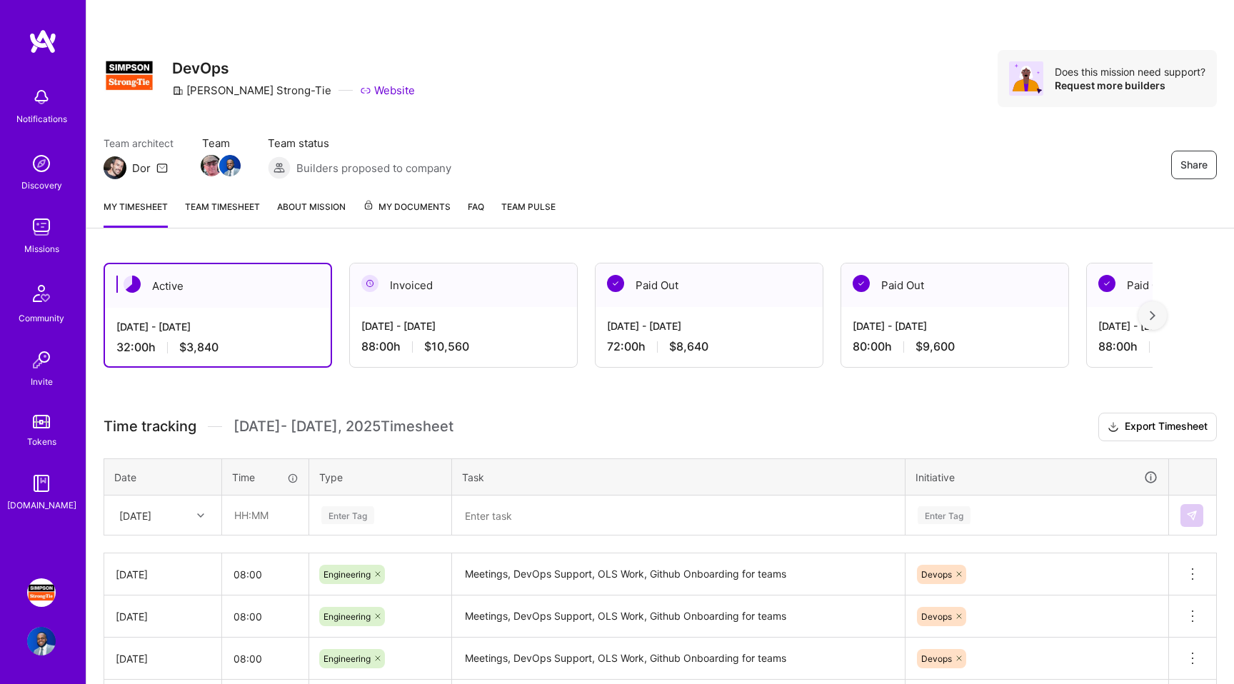 Image resolution: width=1234 pixels, height=684 pixels. I want to click on span: Team status, so click(359, 143).